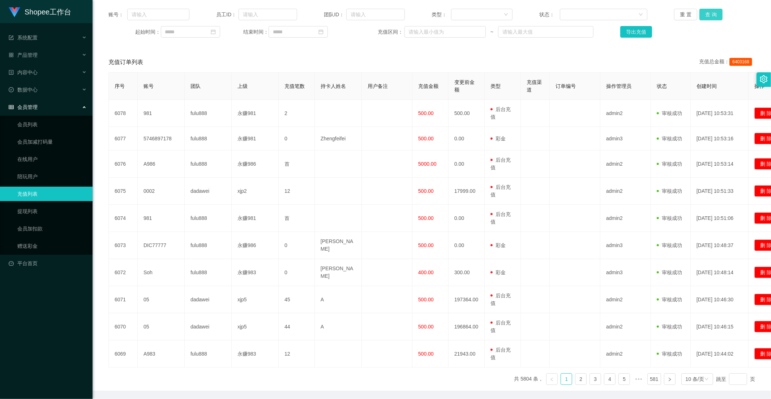 The image size is (771, 399). What do you see at coordinates (52, 124) in the screenshot?
I see `a: 会员列表` at bounding box center [52, 124].